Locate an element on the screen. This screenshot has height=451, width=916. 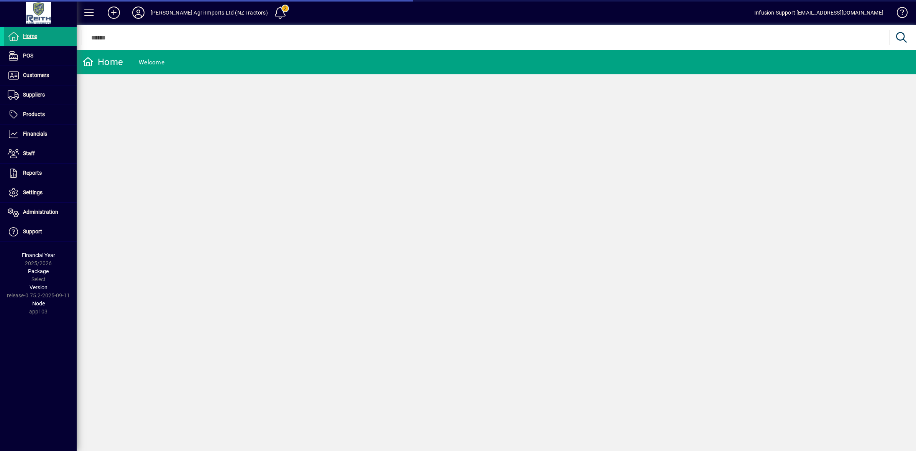
div: Home is located at coordinates (103, 62).